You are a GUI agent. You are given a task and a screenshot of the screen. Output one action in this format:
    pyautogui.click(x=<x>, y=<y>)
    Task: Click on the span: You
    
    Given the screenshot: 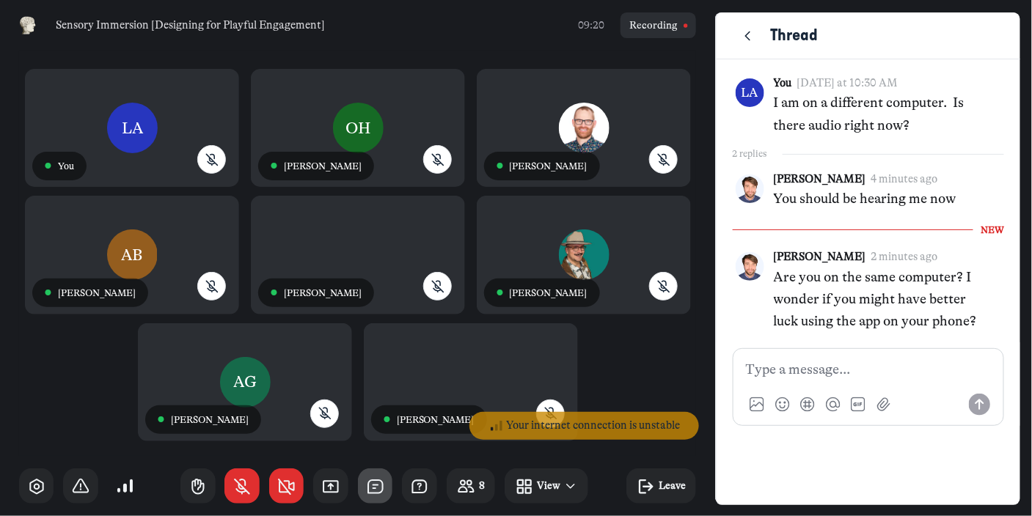 What is the action you would take?
    pyautogui.click(x=66, y=166)
    